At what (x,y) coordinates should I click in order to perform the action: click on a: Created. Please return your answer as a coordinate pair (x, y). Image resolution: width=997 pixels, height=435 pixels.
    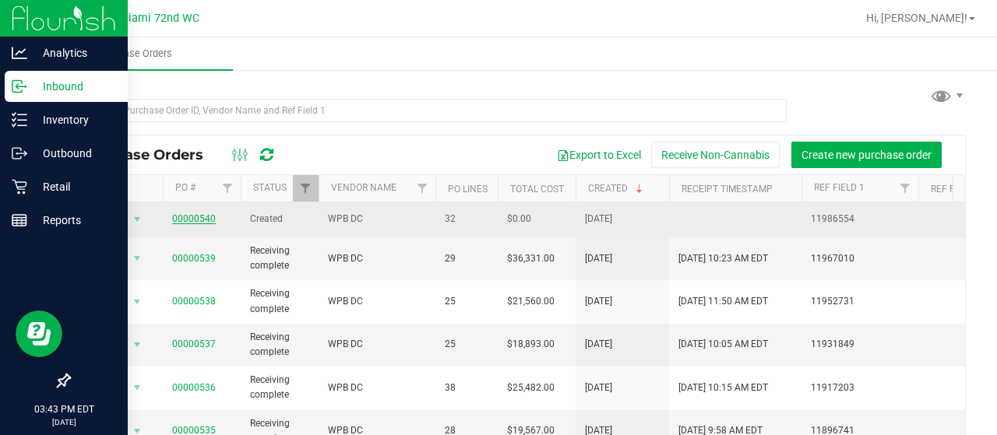
    Looking at the image, I should click on (617, 188).